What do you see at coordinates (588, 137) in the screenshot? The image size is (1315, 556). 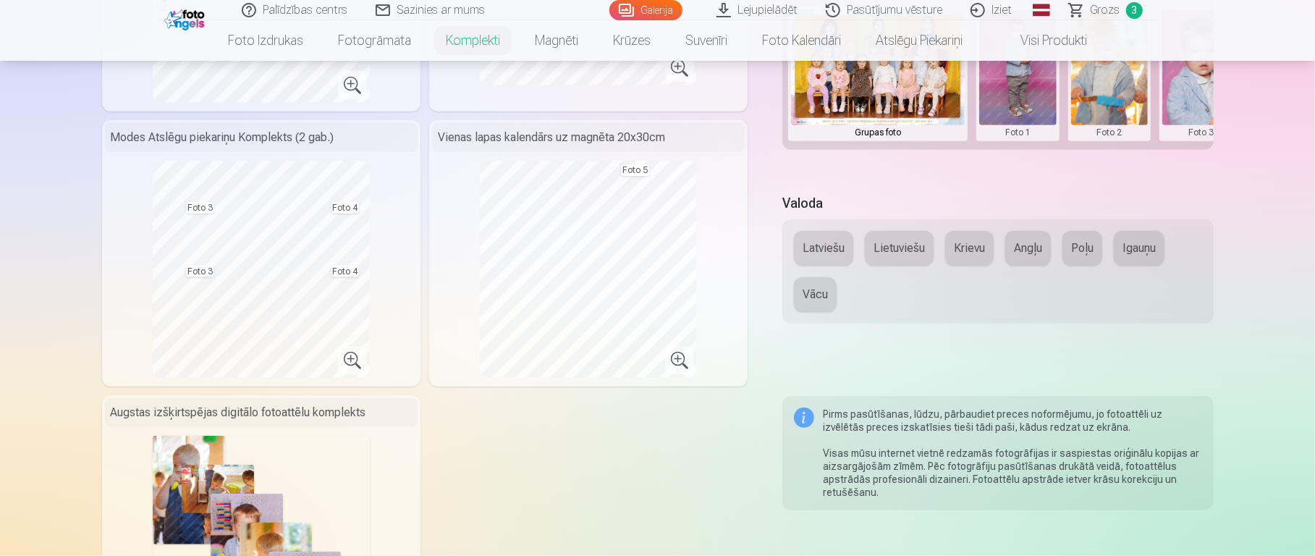 I see `div: Vienas lapas kalendārs uz magnēta 20x30cm` at bounding box center [588, 137].